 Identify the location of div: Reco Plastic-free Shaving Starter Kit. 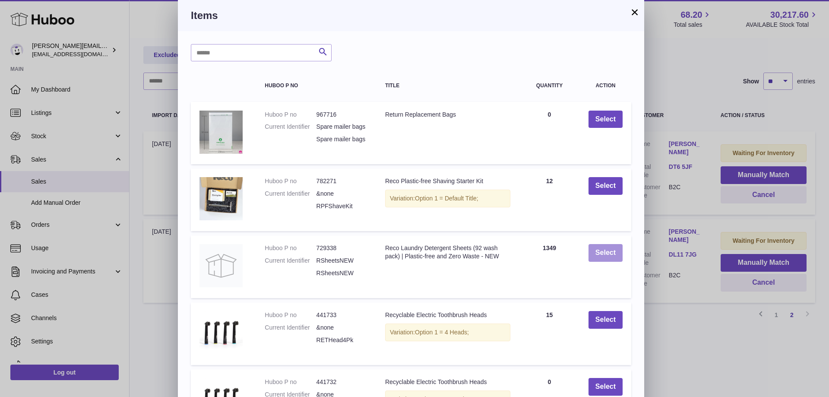
(448, 181).